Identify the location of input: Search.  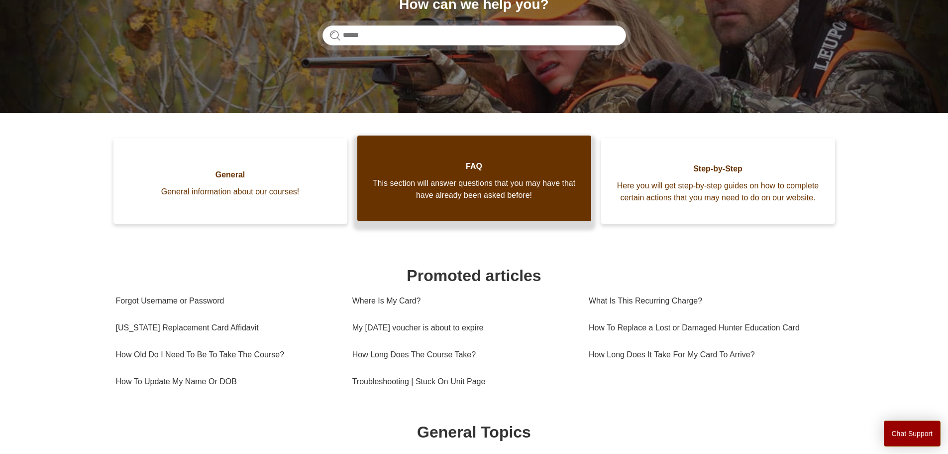
(474, 35).